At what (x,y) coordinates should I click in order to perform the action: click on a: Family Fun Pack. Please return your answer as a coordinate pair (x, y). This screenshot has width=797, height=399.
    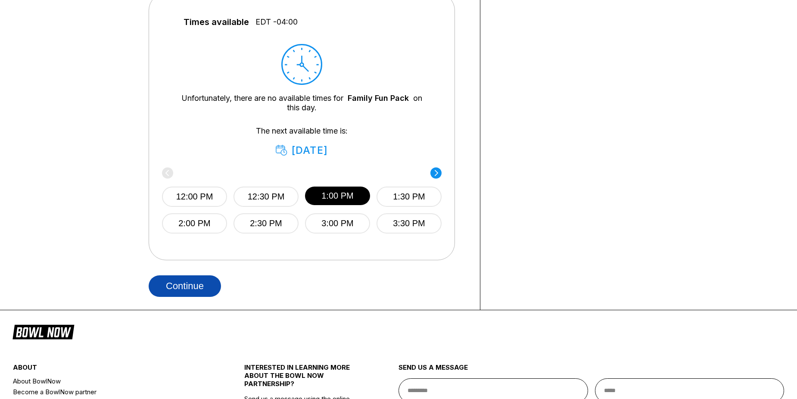
    Looking at the image, I should click on (378, 98).